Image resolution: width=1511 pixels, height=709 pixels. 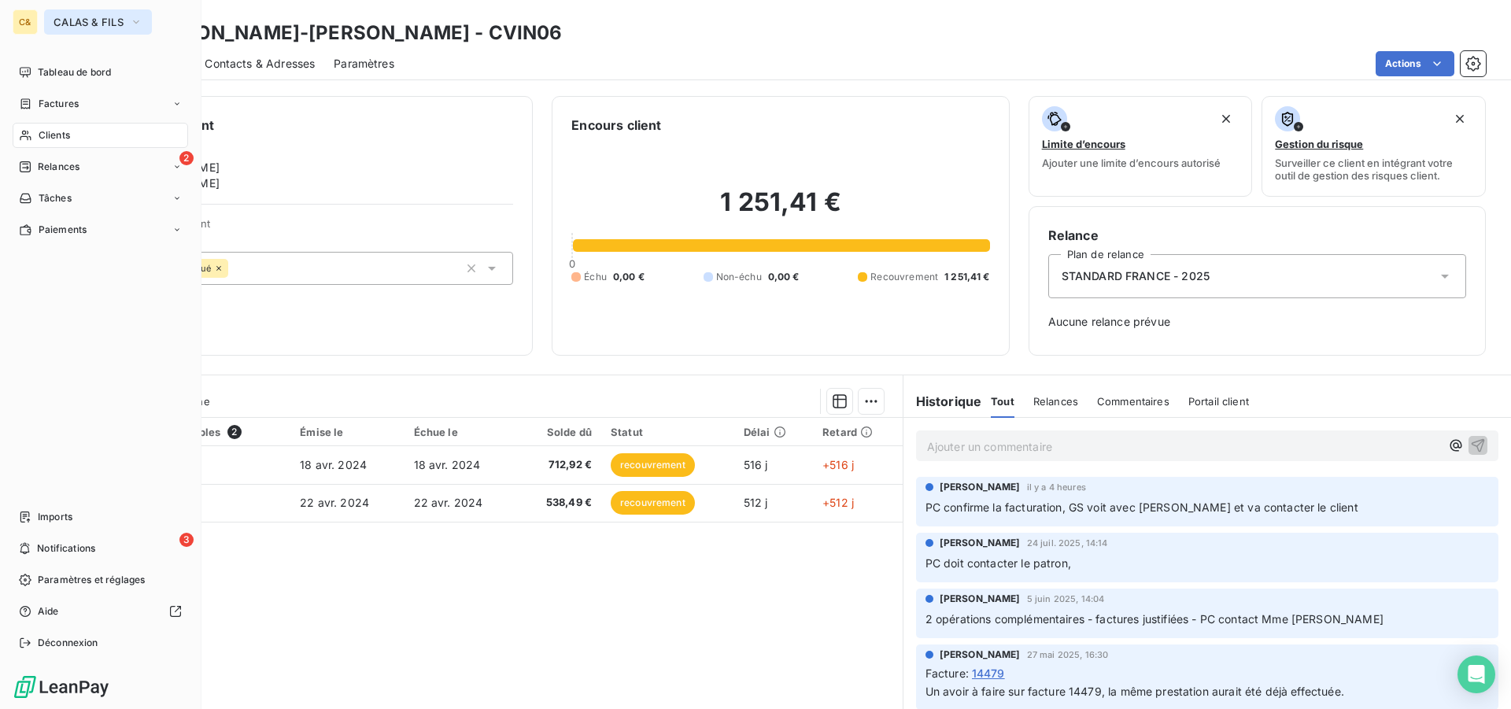 What do you see at coordinates (780, 210) in the screenshot?
I see `h2: 1 251,41 €` at bounding box center [780, 210].